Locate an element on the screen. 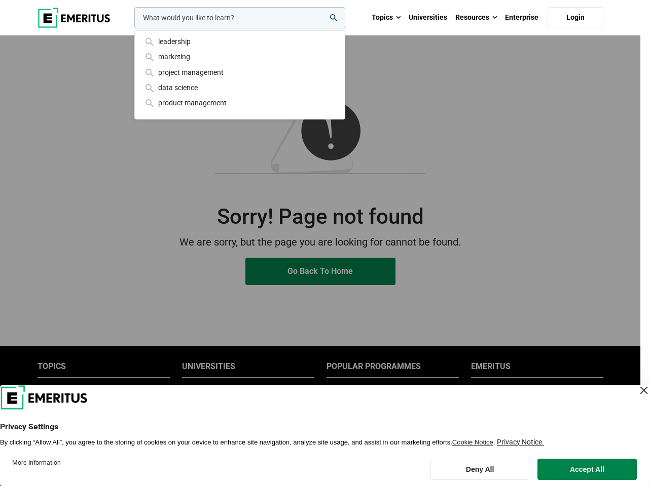 This screenshot has height=486, width=649. div: product management is located at coordinates (240, 103).